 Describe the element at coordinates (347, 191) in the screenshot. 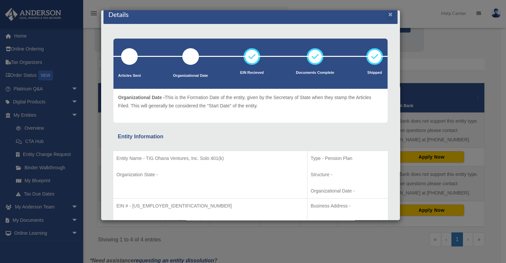

I see `p: Organizational Date -` at that location.